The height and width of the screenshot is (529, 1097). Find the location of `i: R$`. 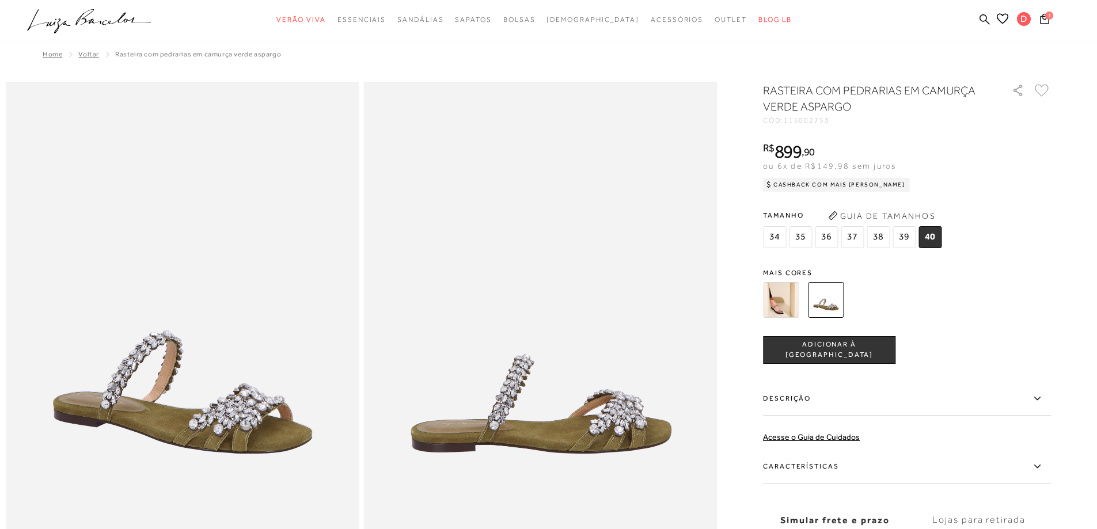

i: R$ is located at coordinates (768, 148).